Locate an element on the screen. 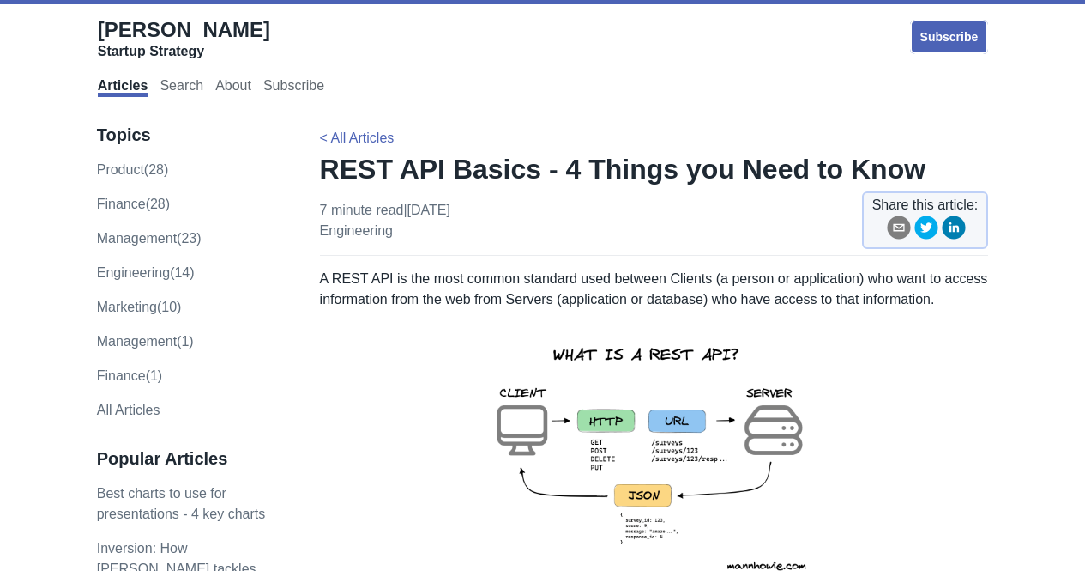  h3: Topics is located at coordinates (190, 135).